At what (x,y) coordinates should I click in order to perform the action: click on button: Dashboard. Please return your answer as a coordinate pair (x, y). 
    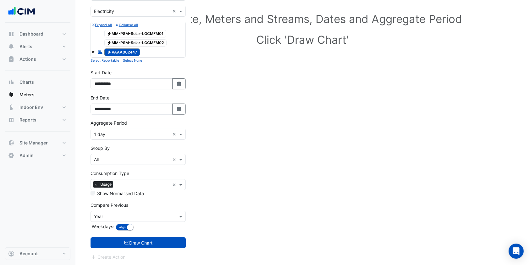
    Looking at the image, I should click on (38, 34).